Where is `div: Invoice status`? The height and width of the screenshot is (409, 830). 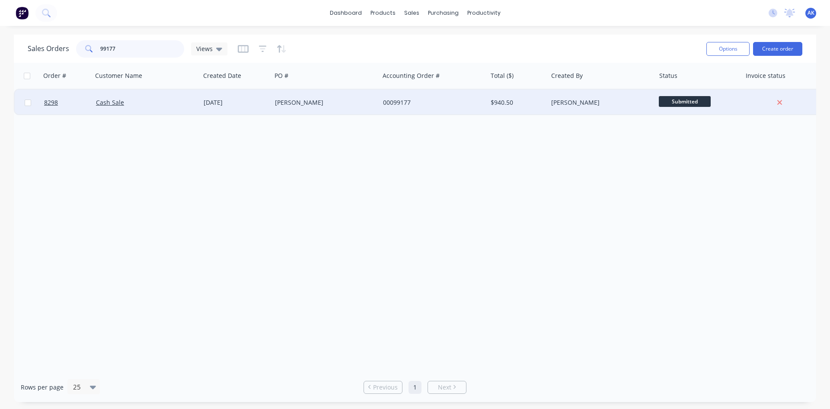
div: Invoice status is located at coordinates (766, 76).